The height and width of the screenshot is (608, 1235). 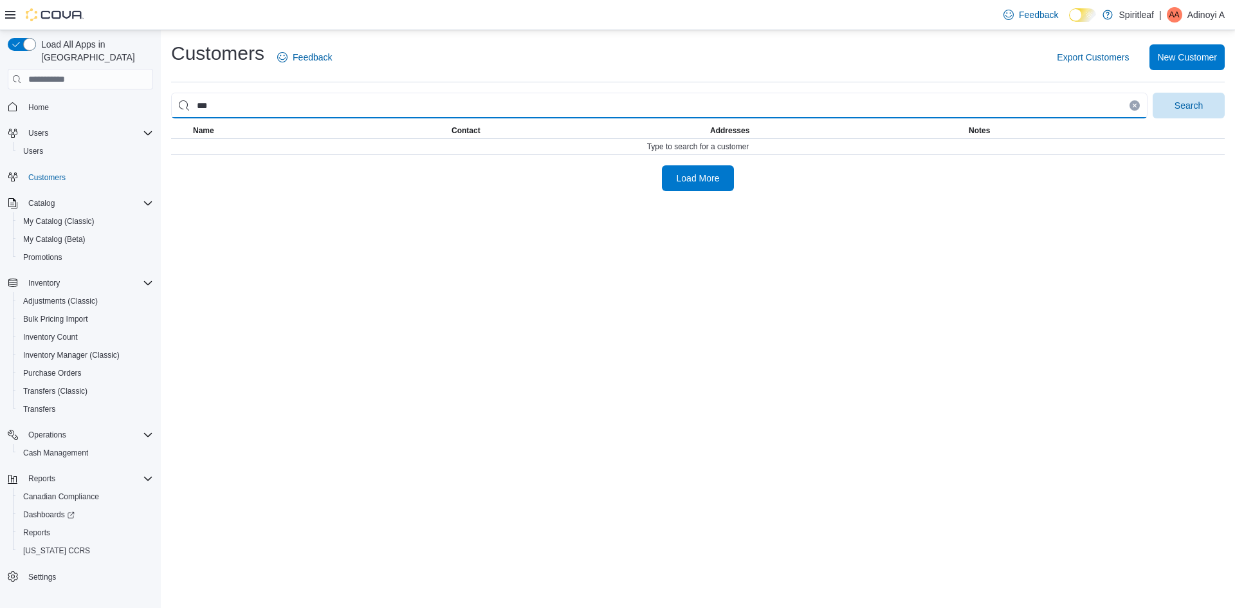 I want to click on a: Purchase Orders, so click(x=52, y=373).